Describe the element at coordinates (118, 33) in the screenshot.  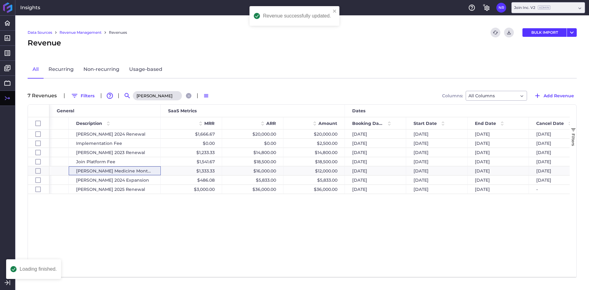
I see `a: Revenues` at that location.